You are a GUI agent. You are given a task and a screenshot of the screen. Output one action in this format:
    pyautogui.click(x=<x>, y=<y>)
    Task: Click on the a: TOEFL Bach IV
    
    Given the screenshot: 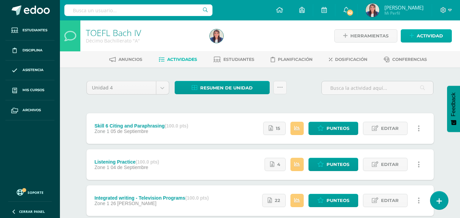 What is the action you would take?
    pyautogui.click(x=113, y=33)
    